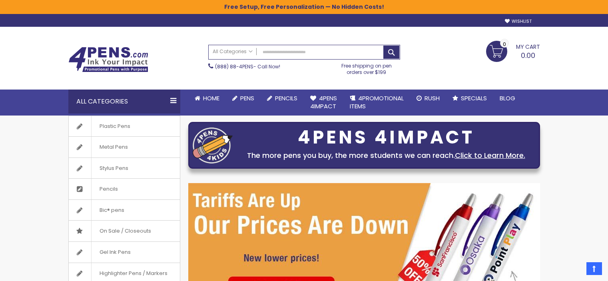 The image size is (608, 281). I want to click on a: Wishlist, so click(518, 21).